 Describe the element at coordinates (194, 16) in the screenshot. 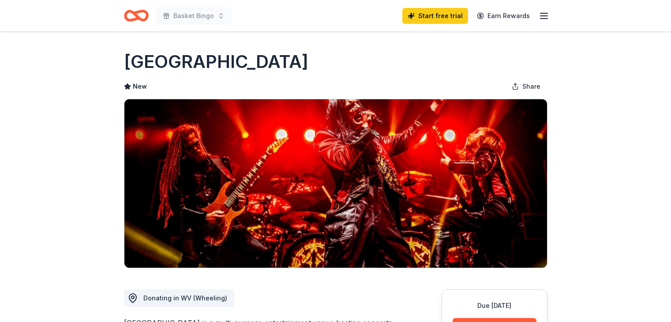

I see `button: Basket Bingo` at that location.